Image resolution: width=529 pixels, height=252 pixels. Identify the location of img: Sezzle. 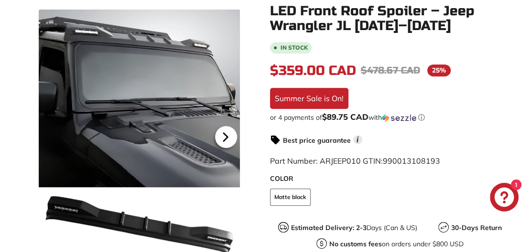
(399, 118).